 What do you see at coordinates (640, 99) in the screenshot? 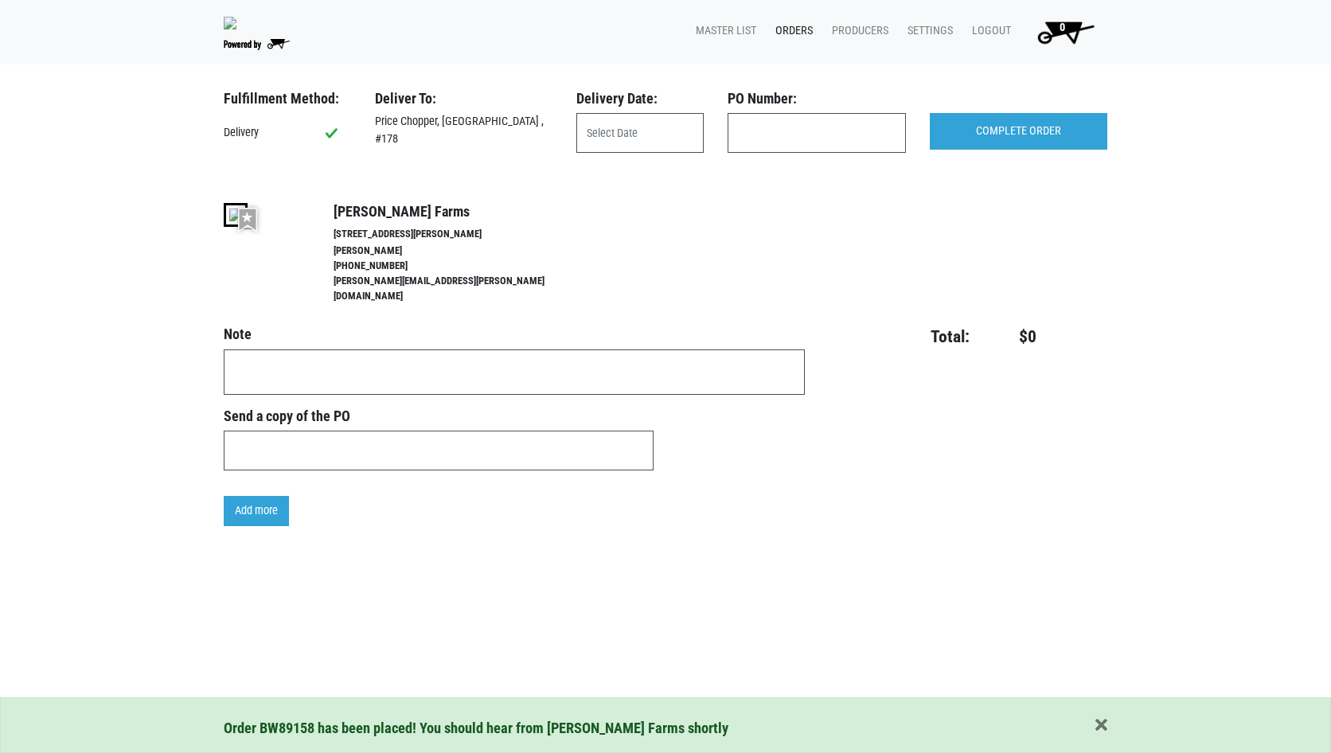
I see `h3: Delivery Date:` at bounding box center [640, 99].